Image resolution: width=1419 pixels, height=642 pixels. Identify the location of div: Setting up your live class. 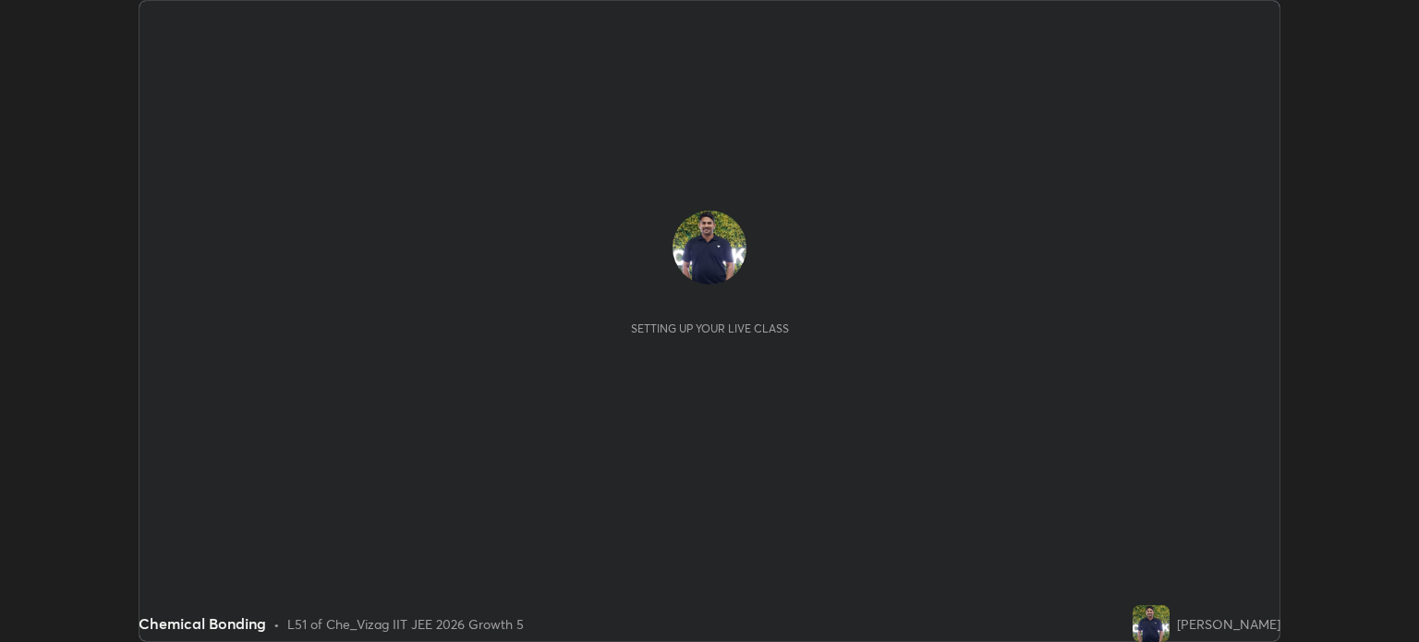
(709, 328).